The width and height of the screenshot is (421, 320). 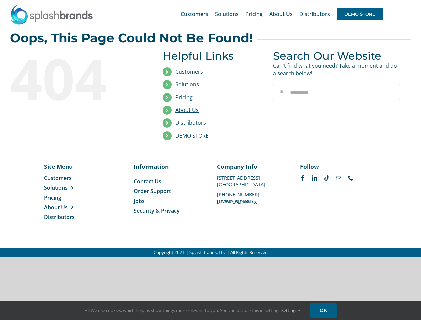 I want to click on span: Contact Us, so click(x=147, y=181).